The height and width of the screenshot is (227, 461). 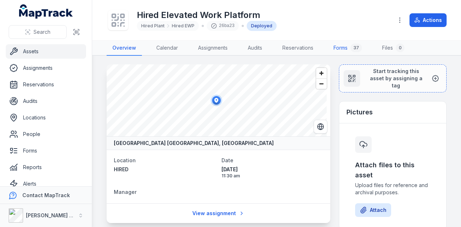 I want to click on a: View assignment, so click(x=218, y=213).